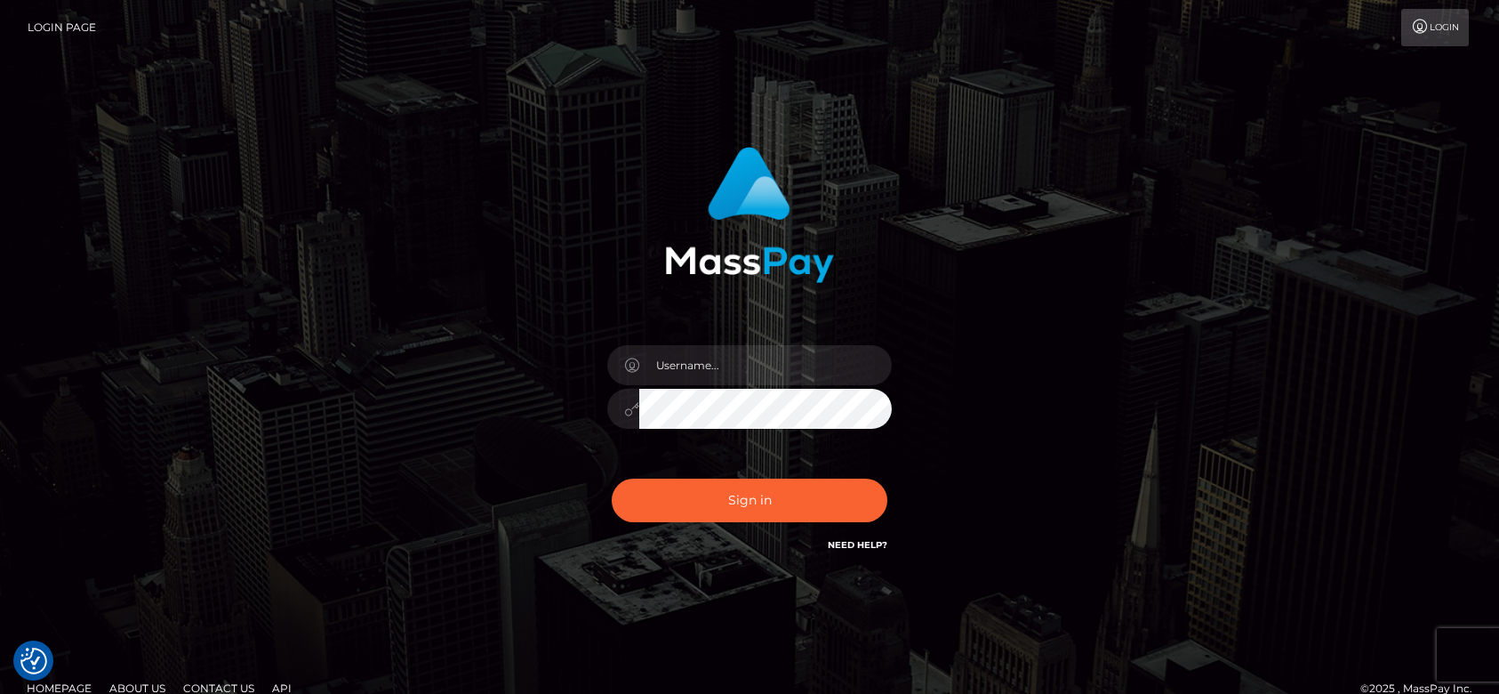 Image resolution: width=1499 pixels, height=694 pixels. What do you see at coordinates (34, 661) in the screenshot?
I see `img: Revisit consent button` at bounding box center [34, 661].